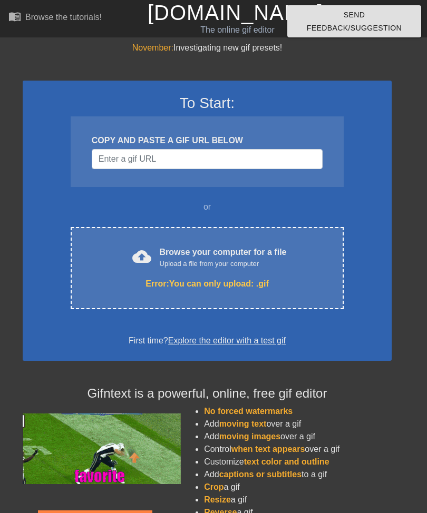  What do you see at coordinates (223, 258) in the screenshot?
I see `div: Browse your computer for a file` at bounding box center [223, 258].